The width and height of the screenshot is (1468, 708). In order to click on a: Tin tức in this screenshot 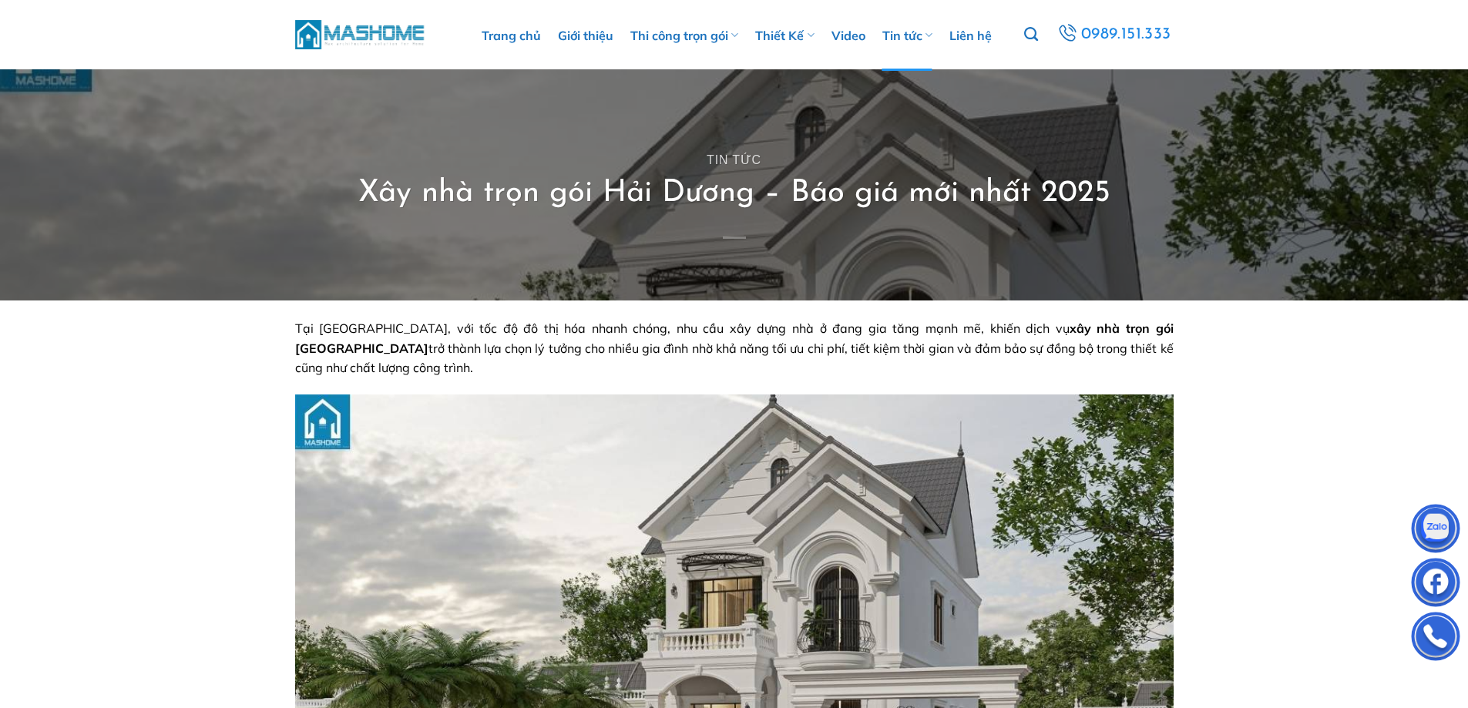, I will do `click(734, 160)`.